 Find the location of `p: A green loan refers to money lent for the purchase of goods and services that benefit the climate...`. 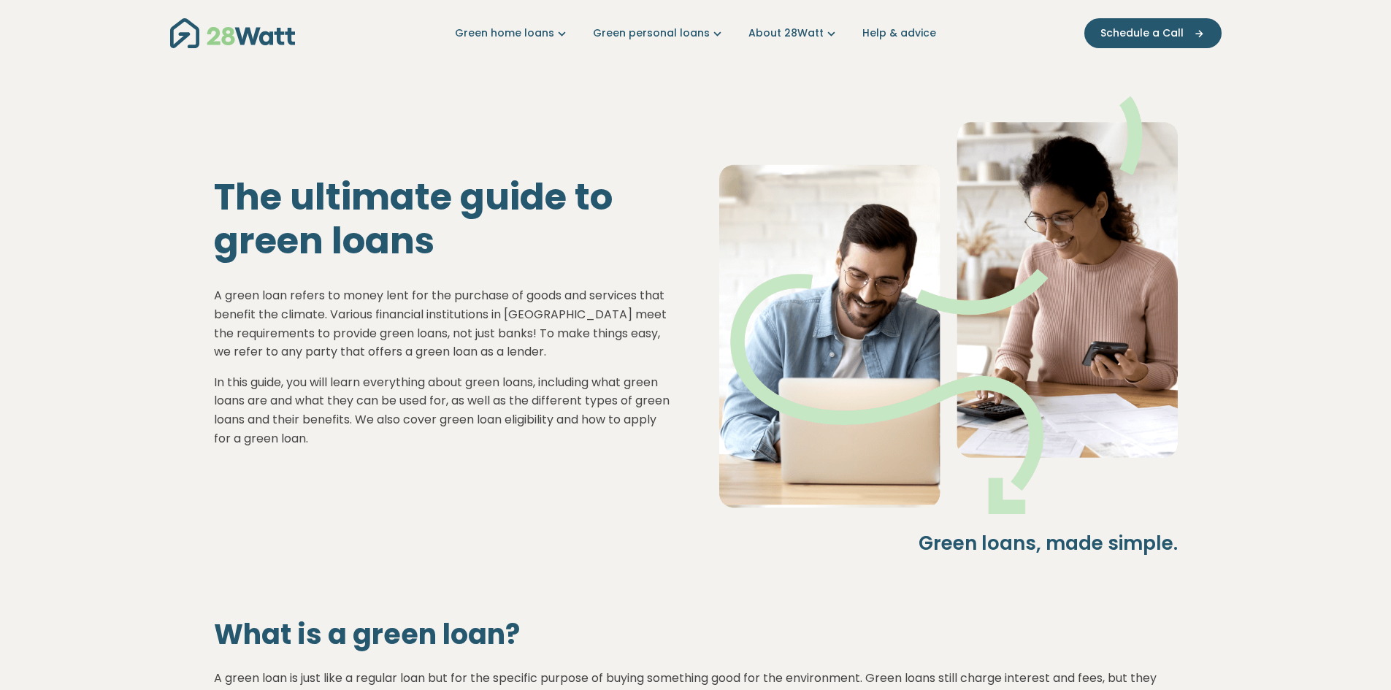

p: A green loan refers to money lent for the purchase of goods and services that benefit the climate... is located at coordinates (443, 323).